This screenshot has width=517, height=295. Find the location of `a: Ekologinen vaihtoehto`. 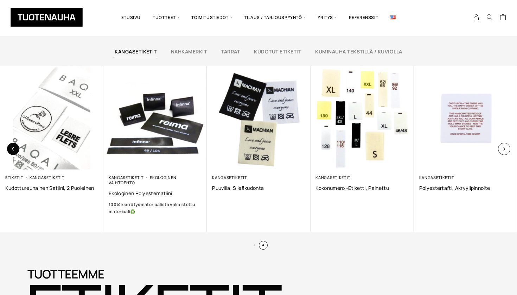

a: Ekologinen vaihtoehto is located at coordinates (143, 180).